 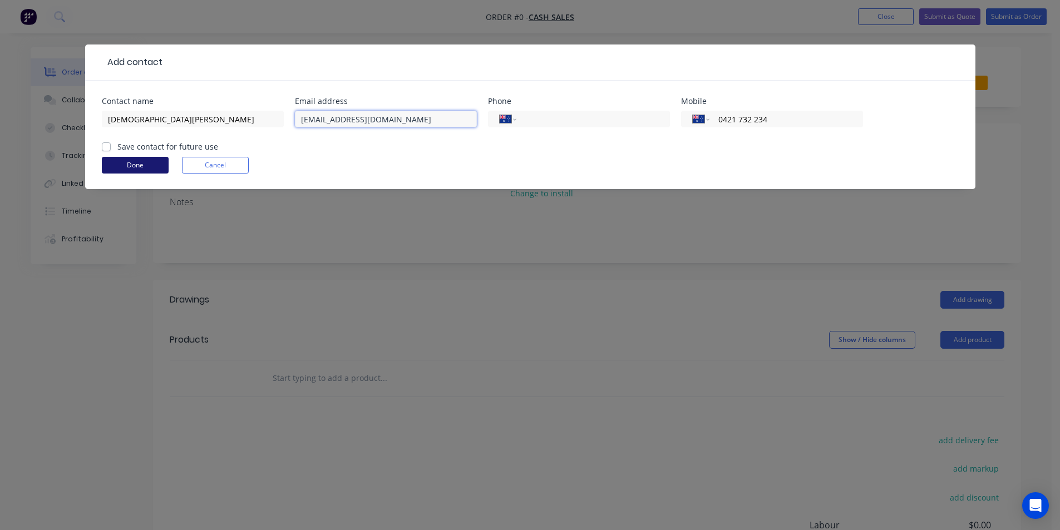 I want to click on div: Open Intercom Messenger, so click(x=1036, y=506).